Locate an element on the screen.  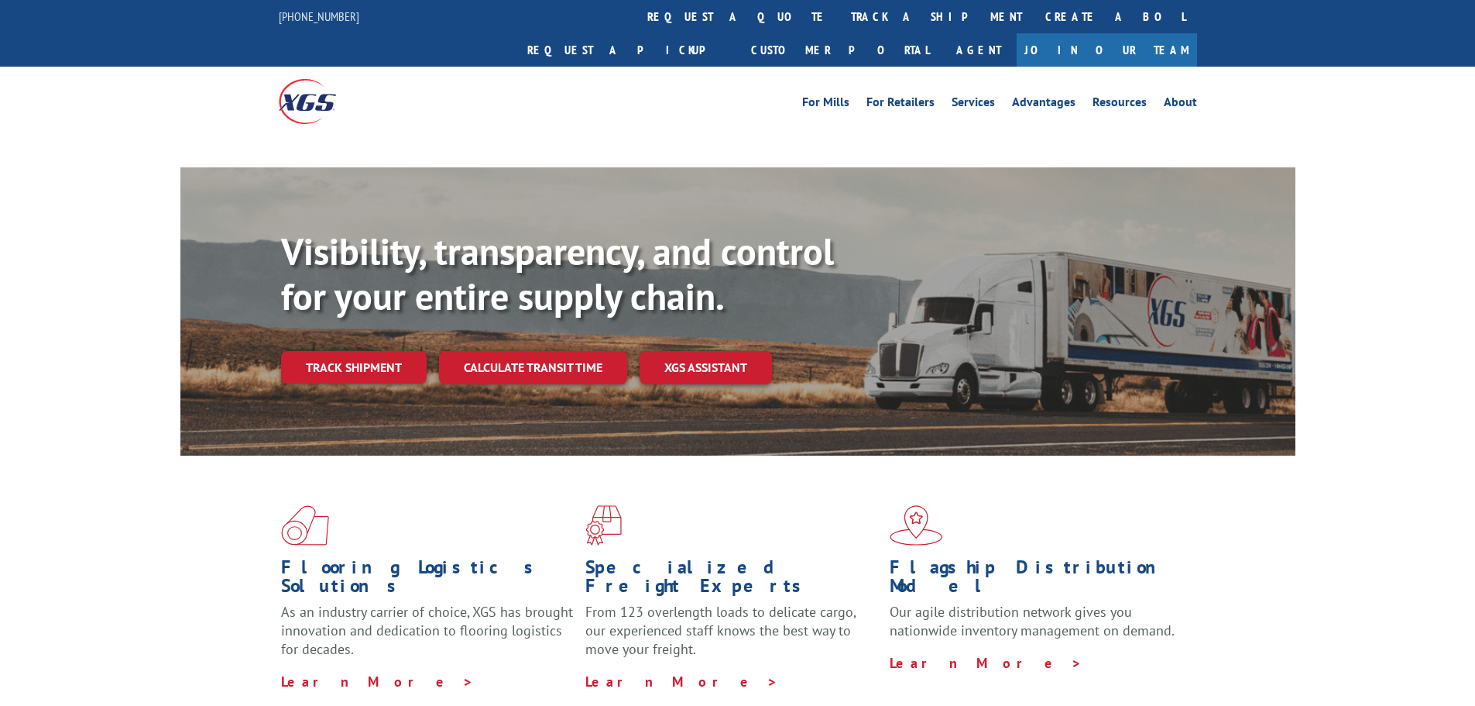
img: xgs-icon-focused-on-flooring-red is located at coordinates (603, 525).